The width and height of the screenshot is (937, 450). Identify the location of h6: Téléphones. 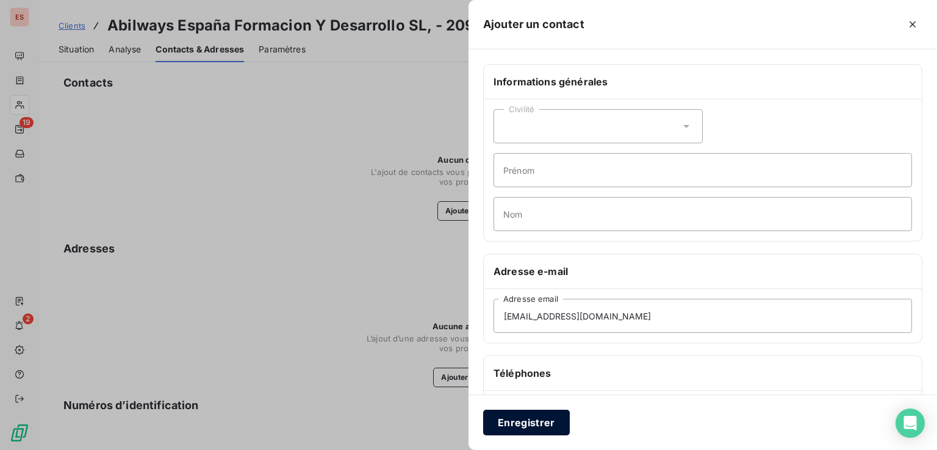
(703, 373).